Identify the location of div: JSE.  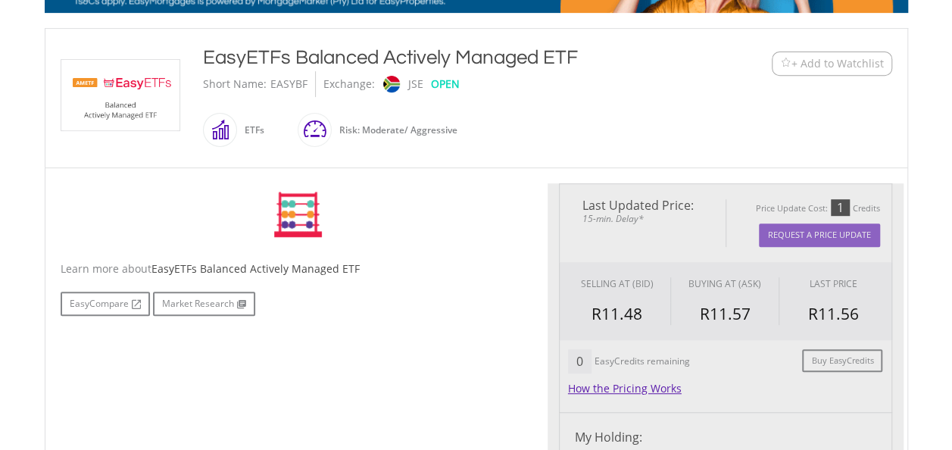
(416, 84).